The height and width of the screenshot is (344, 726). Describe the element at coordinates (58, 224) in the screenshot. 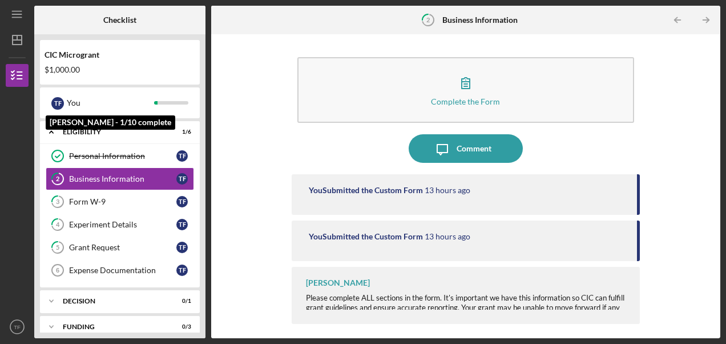

I see `tspan: 4` at that location.